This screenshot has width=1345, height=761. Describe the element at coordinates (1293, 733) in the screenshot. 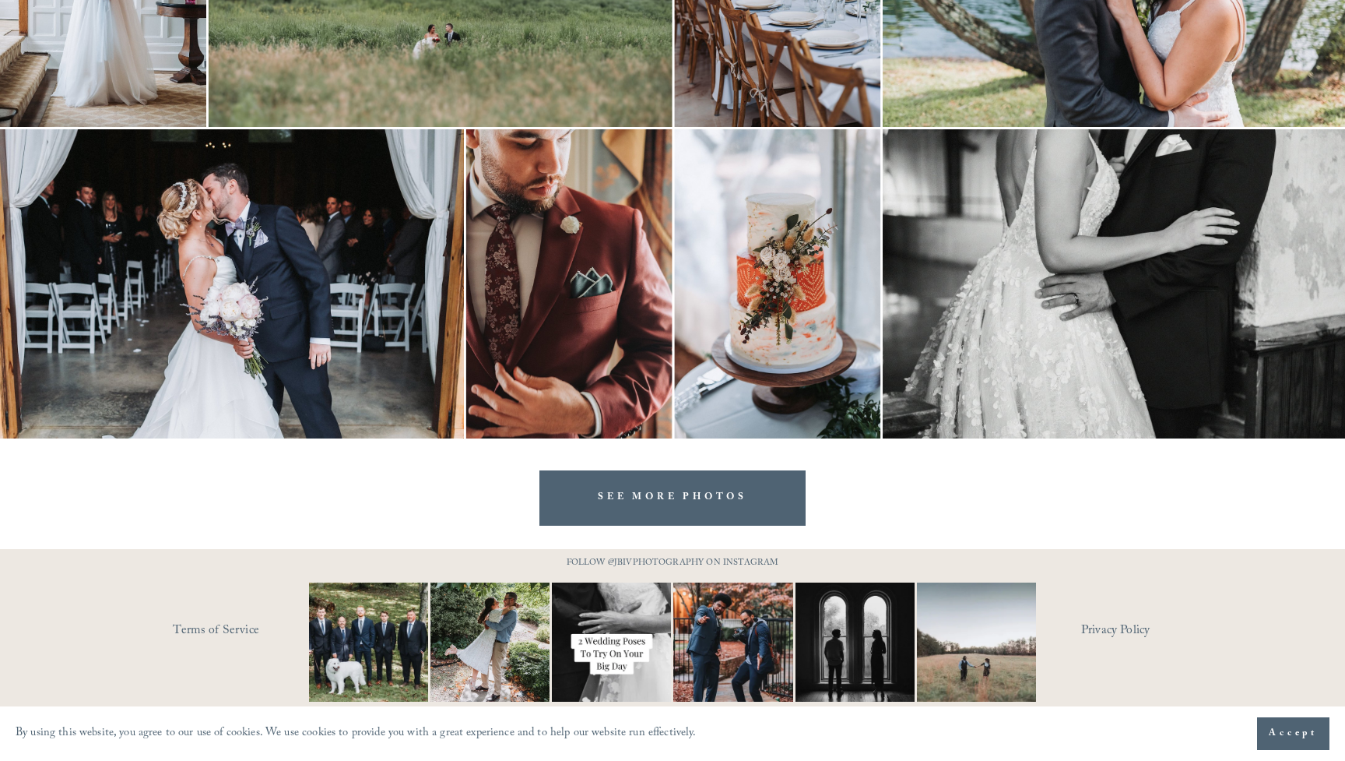

I see `span: Accept` at that location.